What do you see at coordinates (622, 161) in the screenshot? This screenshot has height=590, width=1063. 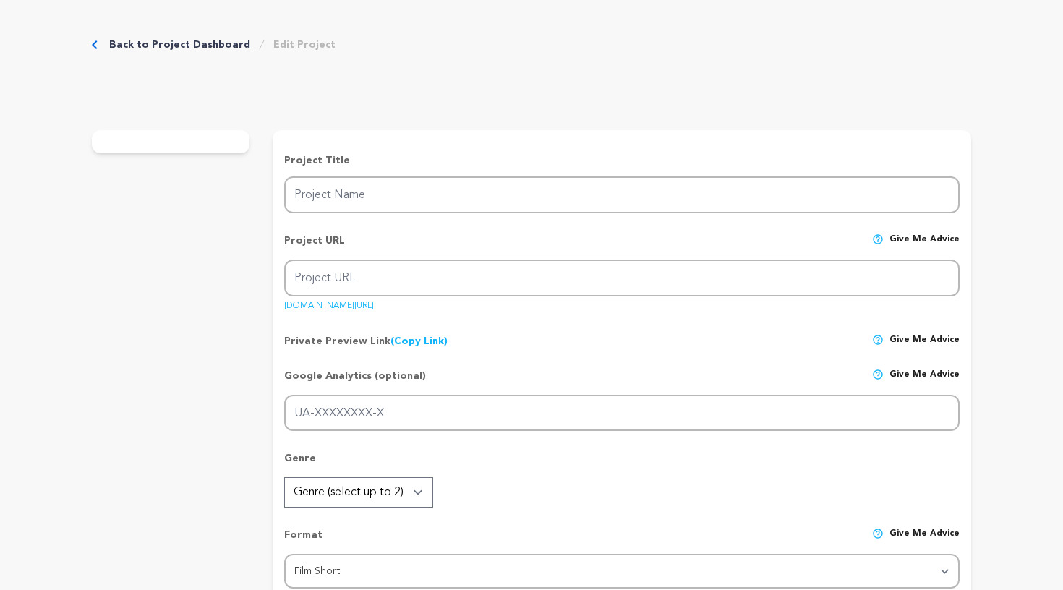 I see `p: Project Title` at bounding box center [622, 161].